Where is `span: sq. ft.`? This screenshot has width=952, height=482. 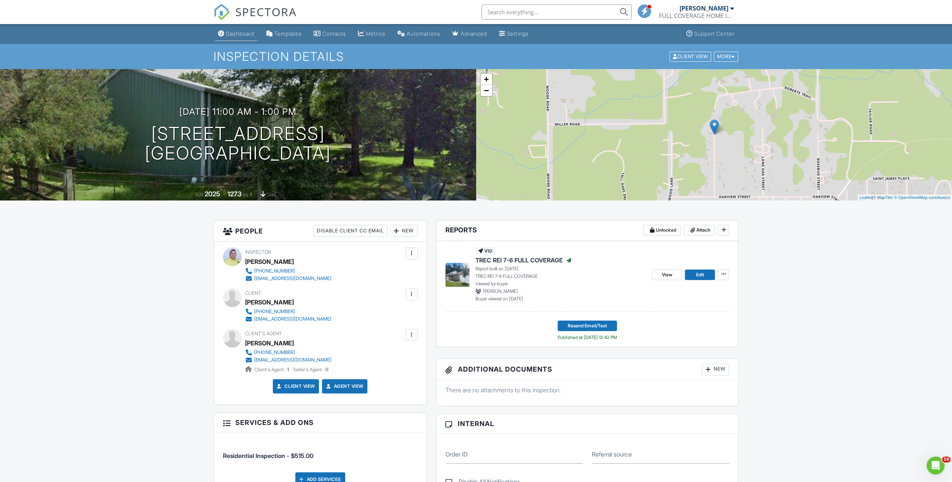 span: sq. ft. is located at coordinates (248, 194).